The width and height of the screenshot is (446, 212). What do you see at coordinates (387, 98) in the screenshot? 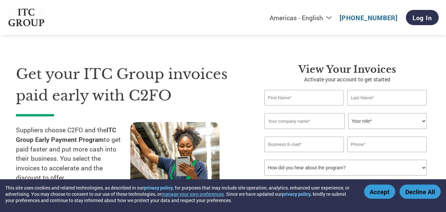
I see `input: Last Name*` at bounding box center [387, 98].